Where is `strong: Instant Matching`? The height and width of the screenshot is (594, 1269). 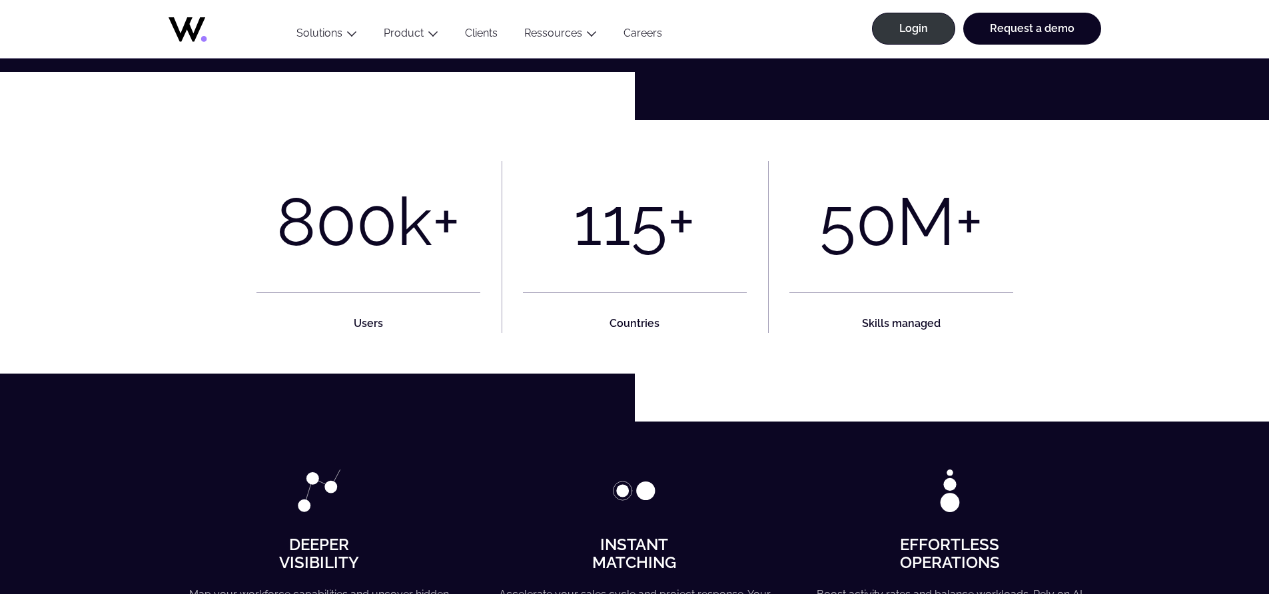
strong: Instant Matching is located at coordinates (634, 553).